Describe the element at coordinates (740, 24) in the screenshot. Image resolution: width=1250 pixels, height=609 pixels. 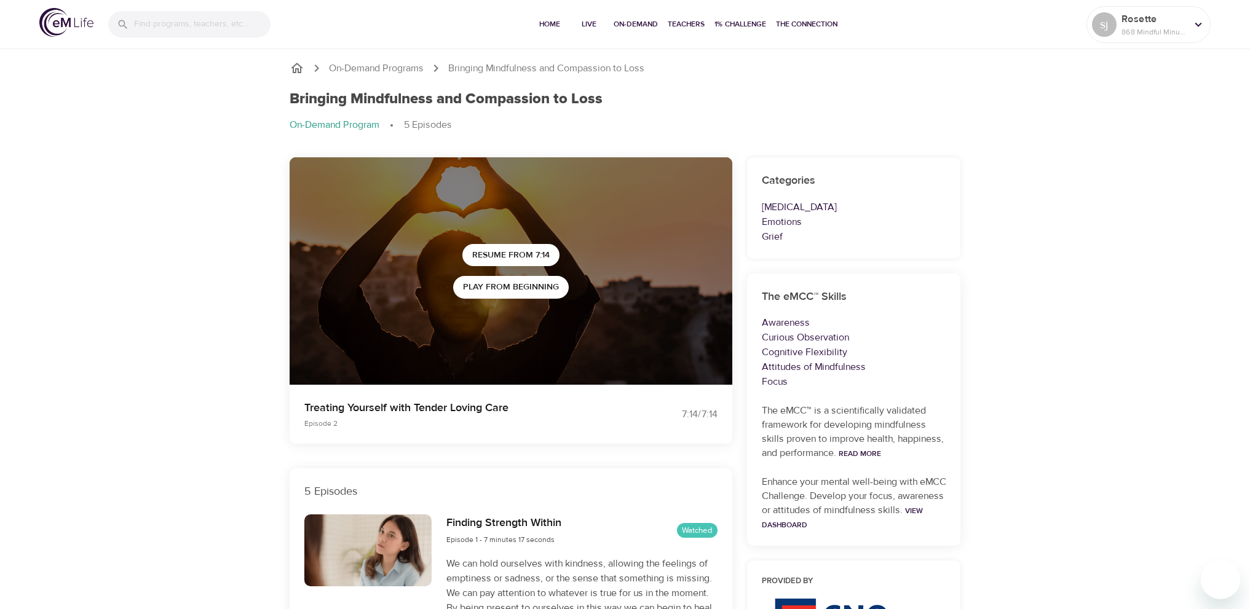
I see `span: 1% Challenge` at that location.